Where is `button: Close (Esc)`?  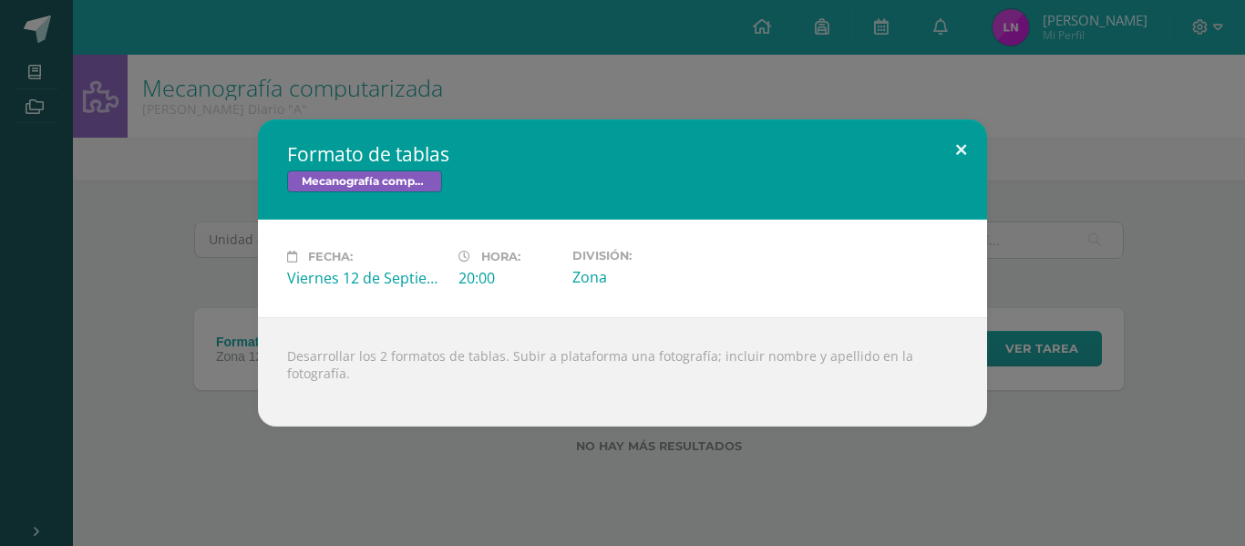 button: Close (Esc) is located at coordinates (960, 150).